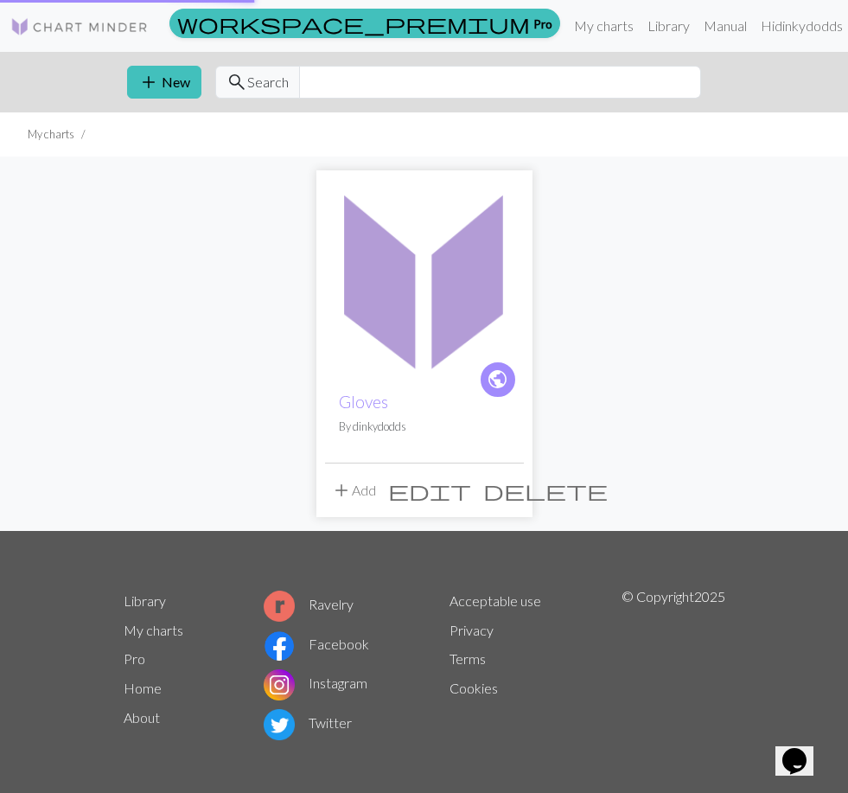 The width and height of the screenshot is (848, 793). Describe the element at coordinates (424, 426) in the screenshot. I see `p: By dinkydodds` at that location.